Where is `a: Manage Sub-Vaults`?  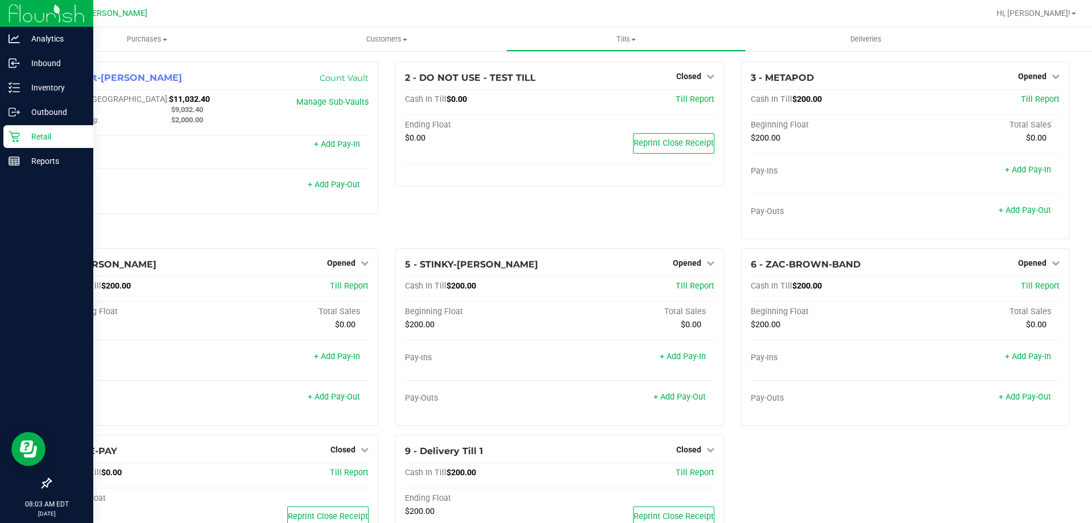 a: Manage Sub-Vaults is located at coordinates (332, 102).